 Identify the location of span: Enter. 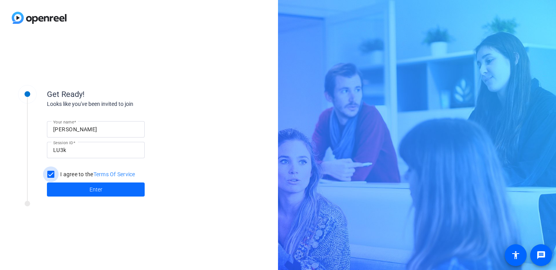
(96, 190).